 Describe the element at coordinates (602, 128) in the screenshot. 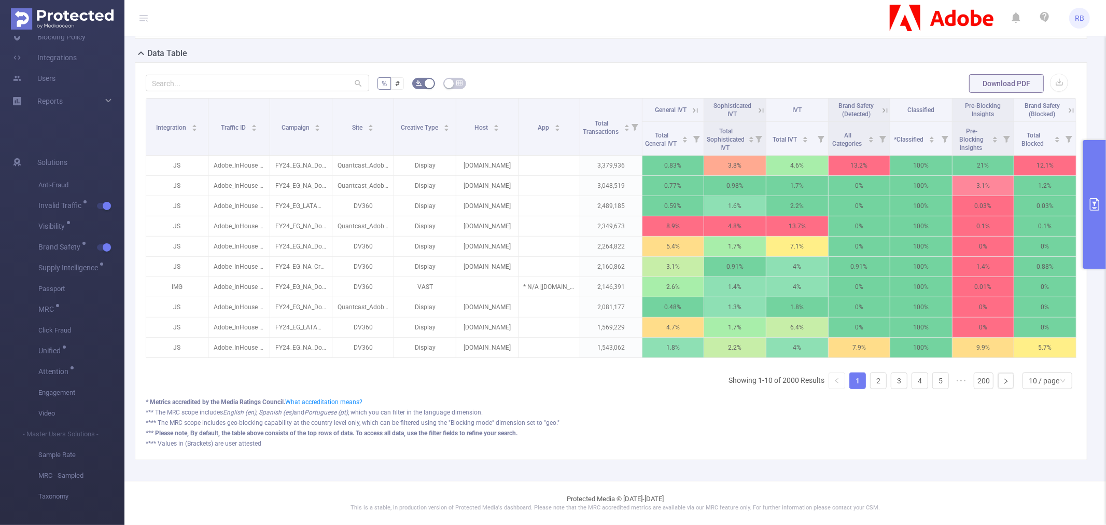

I see `span: Total Transactions` at that location.